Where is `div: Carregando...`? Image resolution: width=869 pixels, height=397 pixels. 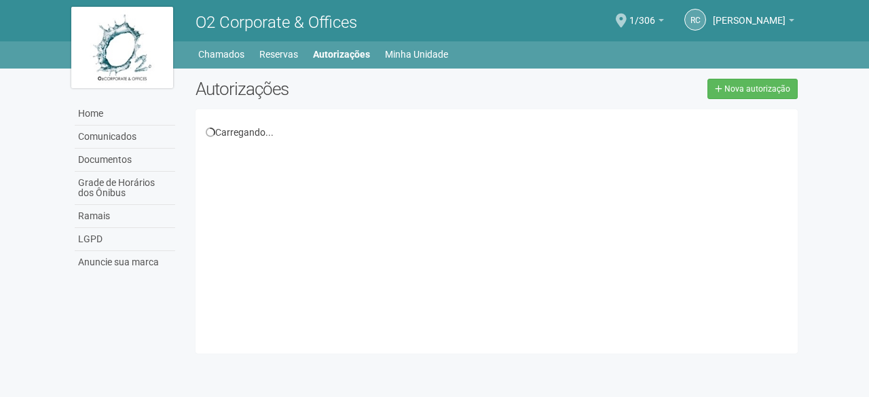
div: Carregando... is located at coordinates (496, 132).